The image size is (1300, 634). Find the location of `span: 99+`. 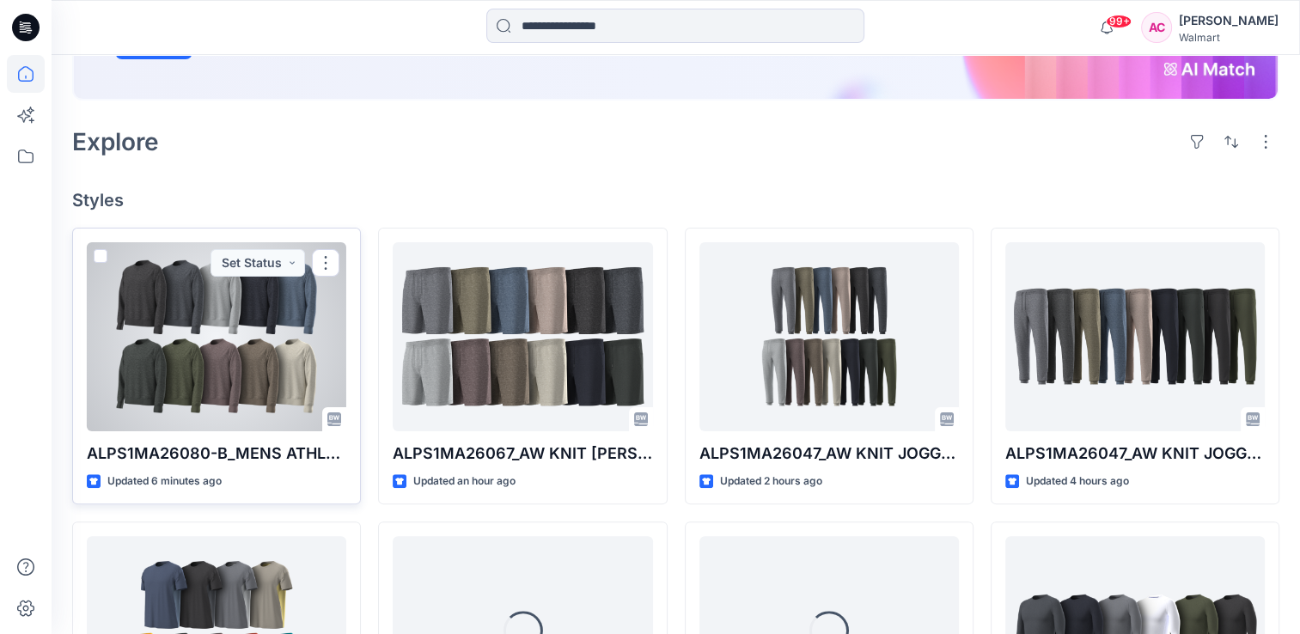

span: 99+ is located at coordinates (1118, 21).